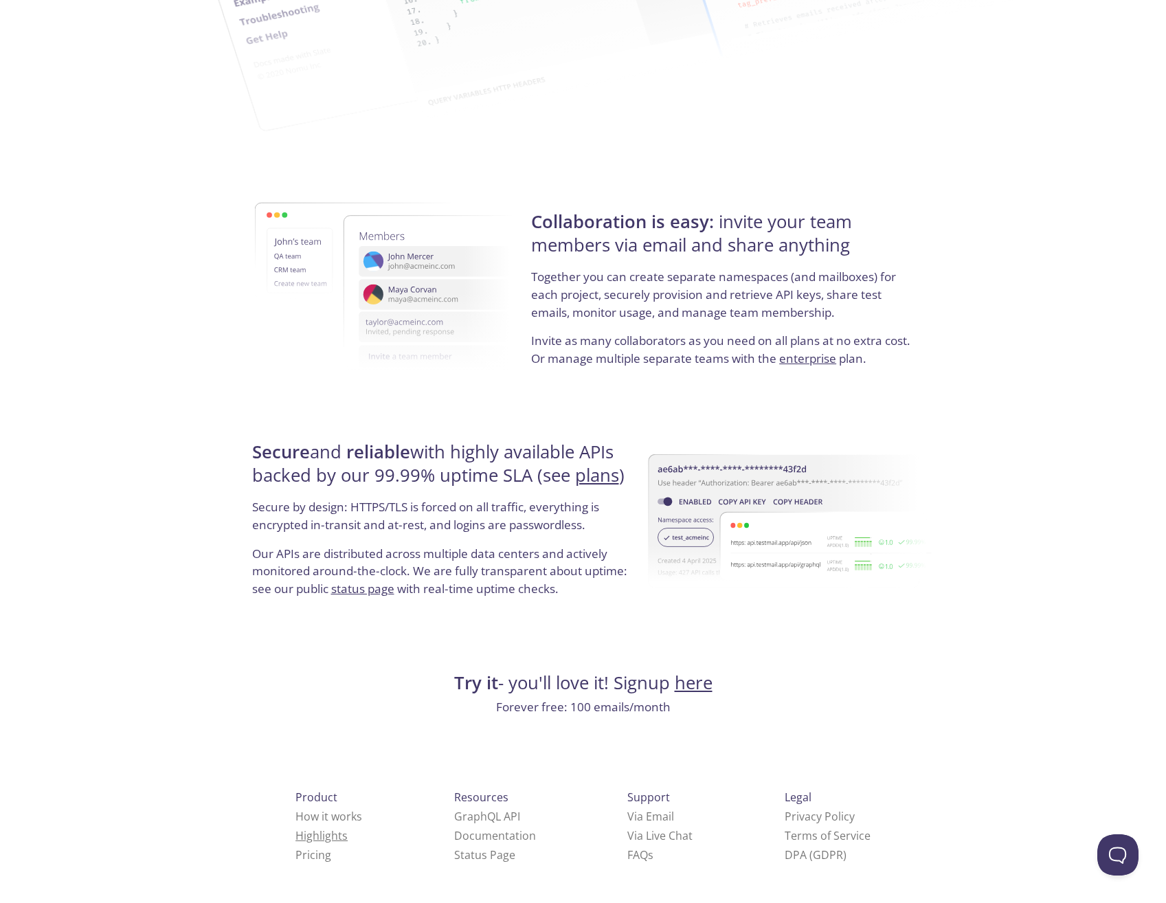 This screenshot has height=903, width=1166. I want to click on a: Documentation, so click(495, 836).